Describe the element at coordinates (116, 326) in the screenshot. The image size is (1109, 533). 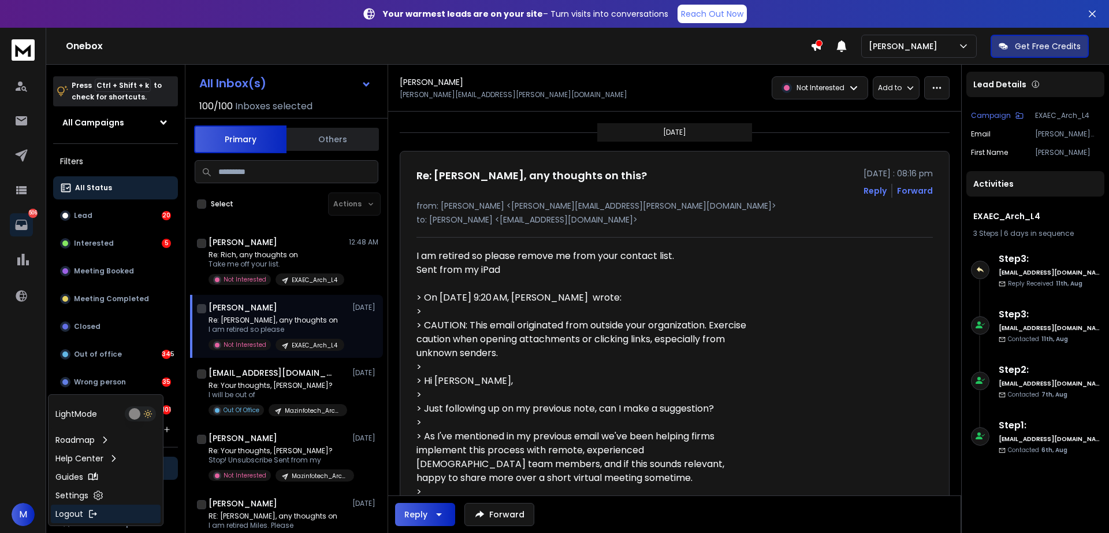
I see `button: Closed` at that location.